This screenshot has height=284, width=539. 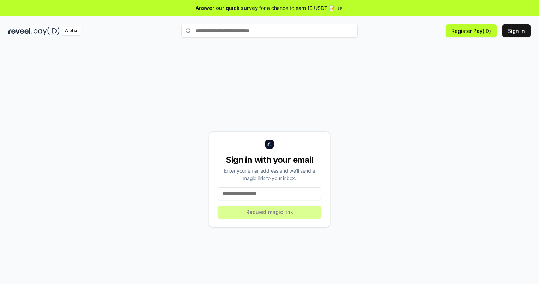 I want to click on img: logo_small, so click(x=269, y=144).